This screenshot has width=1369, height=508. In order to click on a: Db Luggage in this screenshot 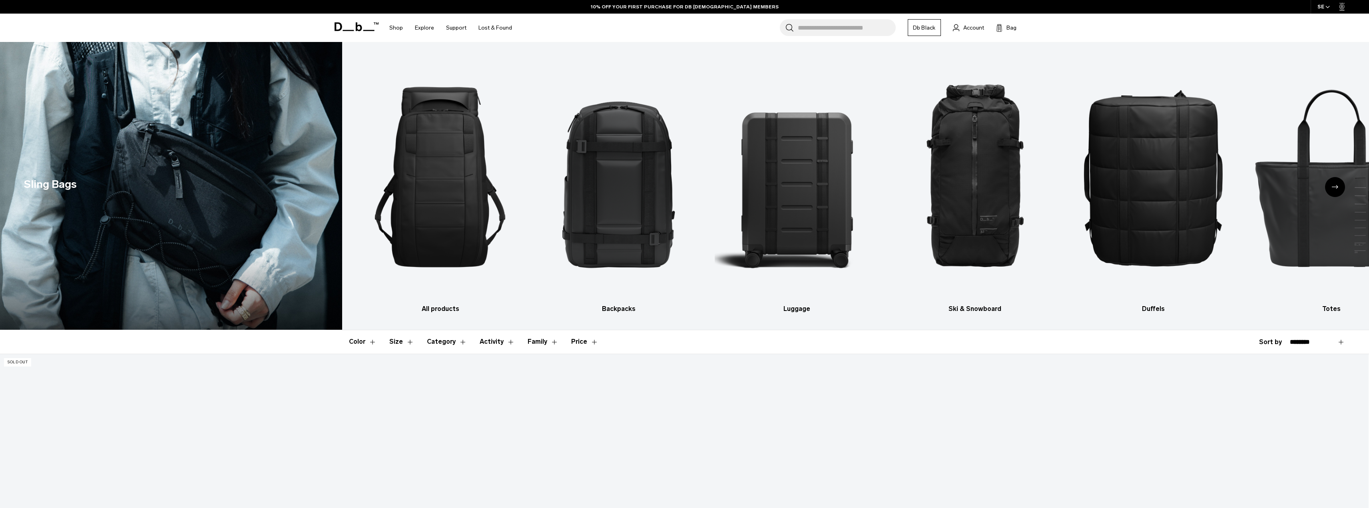, I will do `click(797, 184)`.